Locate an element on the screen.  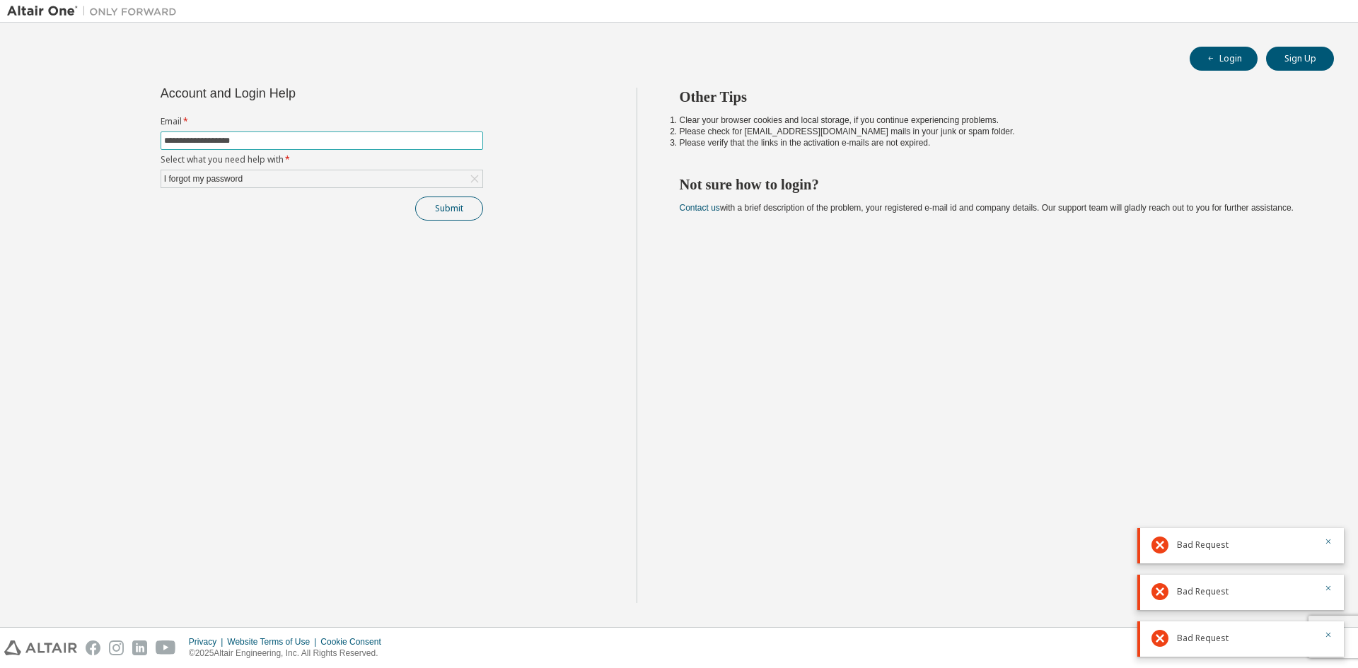
div: Website Terms of Use is located at coordinates (274, 642).